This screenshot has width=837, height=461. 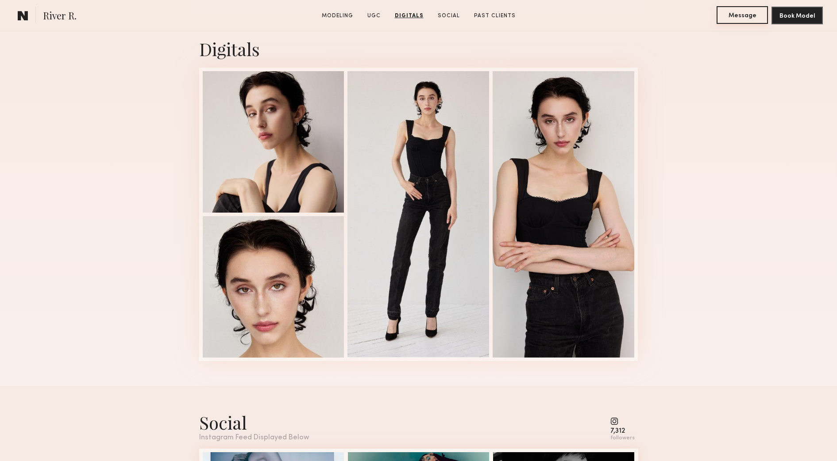 I want to click on div: Digitals, so click(x=419, y=49).